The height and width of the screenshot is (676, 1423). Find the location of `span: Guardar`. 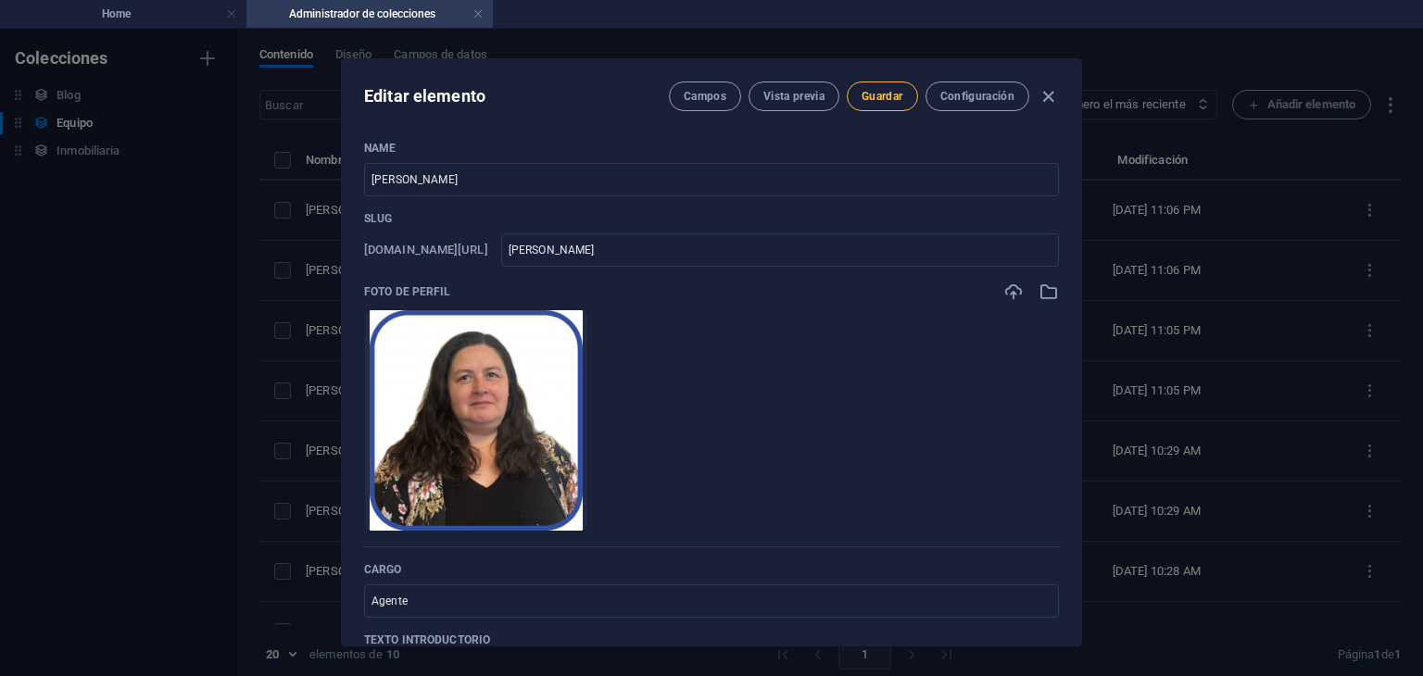

span: Guardar is located at coordinates (882, 96).